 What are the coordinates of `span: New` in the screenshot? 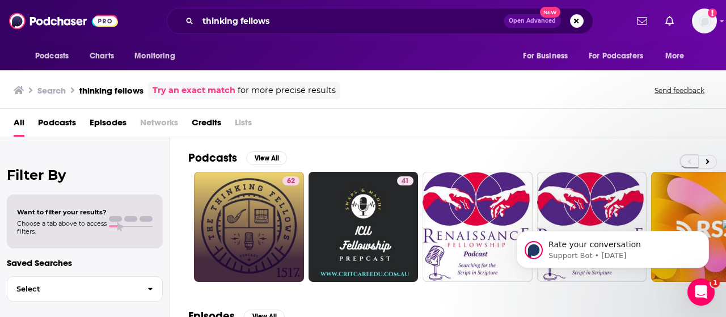 It's located at (550, 12).